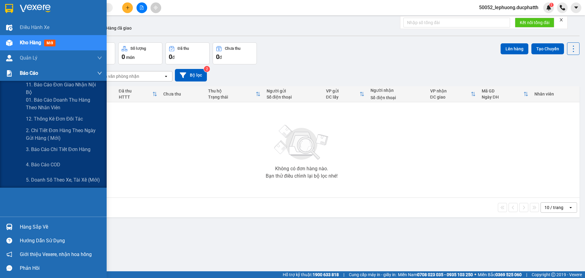 The height and width of the screenshot is (278, 585). I want to click on span: question-circle, so click(9, 240).